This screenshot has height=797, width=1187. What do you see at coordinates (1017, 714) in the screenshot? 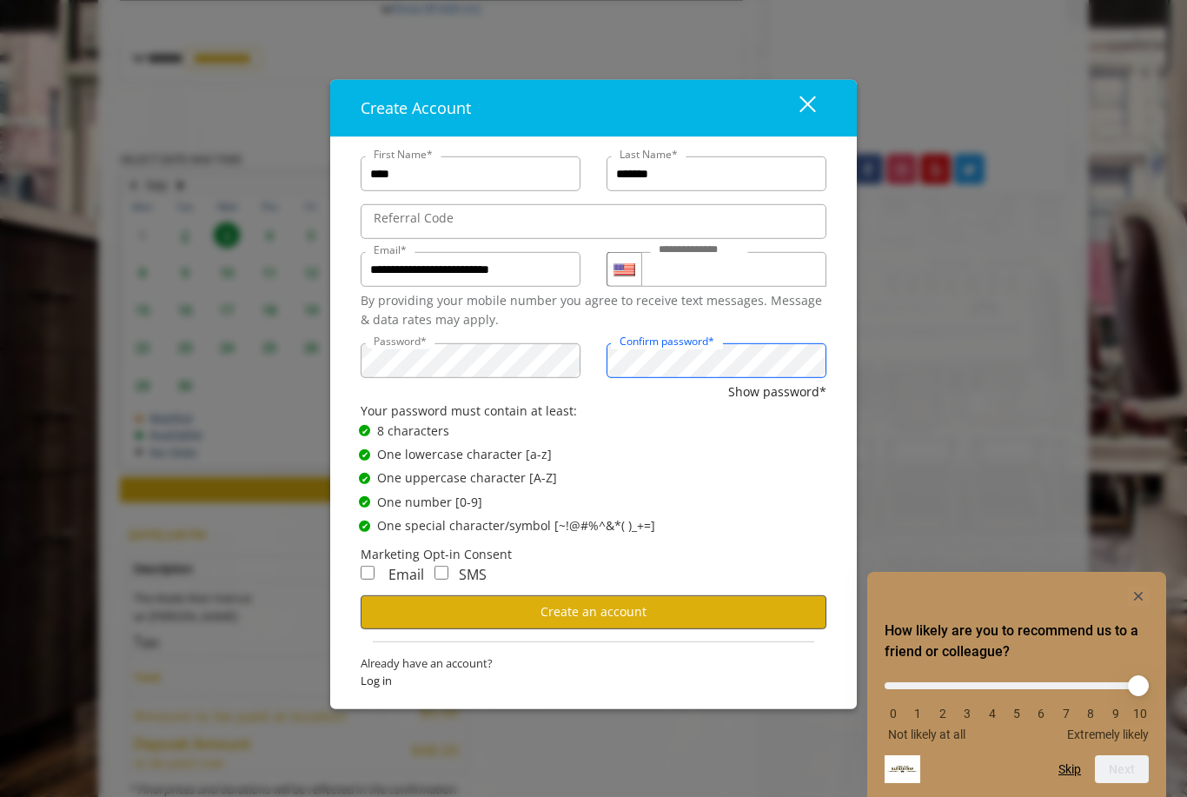
I see `li: 5` at bounding box center [1017, 714].